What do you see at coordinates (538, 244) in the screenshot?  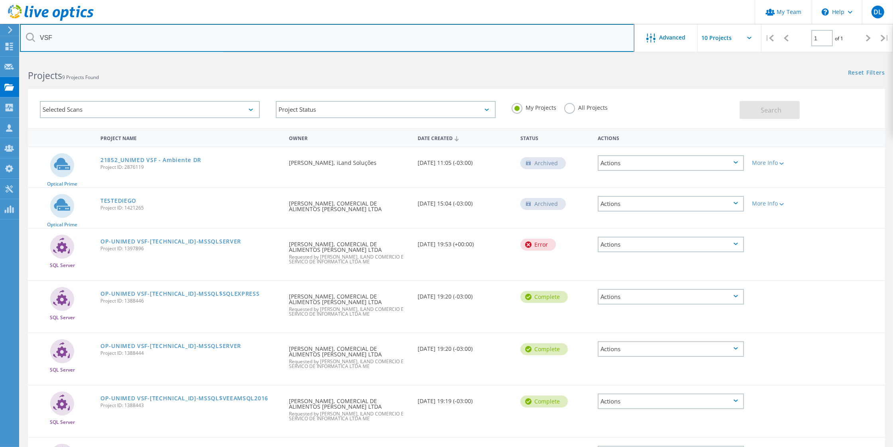 I see `div: Error` at bounding box center [538, 244].